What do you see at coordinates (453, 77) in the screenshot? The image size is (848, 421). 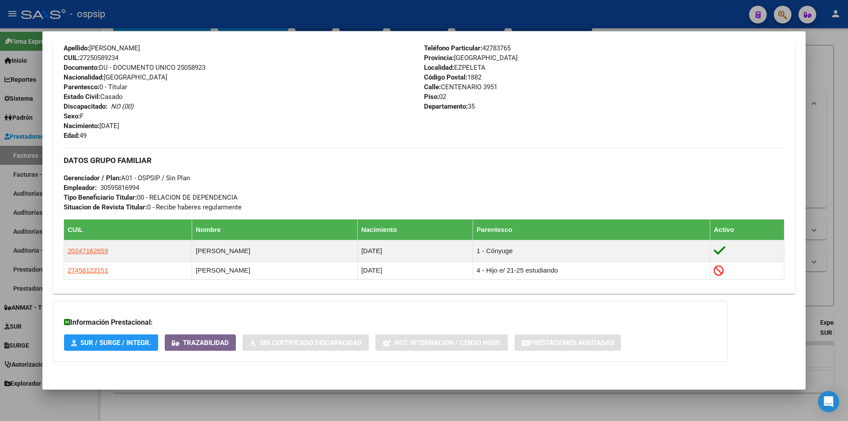 I see `span: 1882` at bounding box center [453, 77].